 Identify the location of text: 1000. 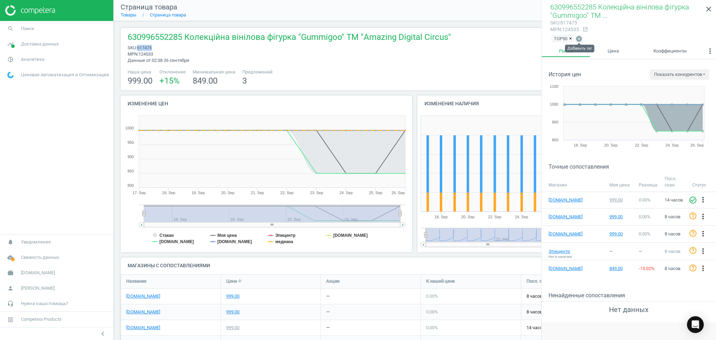
(554, 104).